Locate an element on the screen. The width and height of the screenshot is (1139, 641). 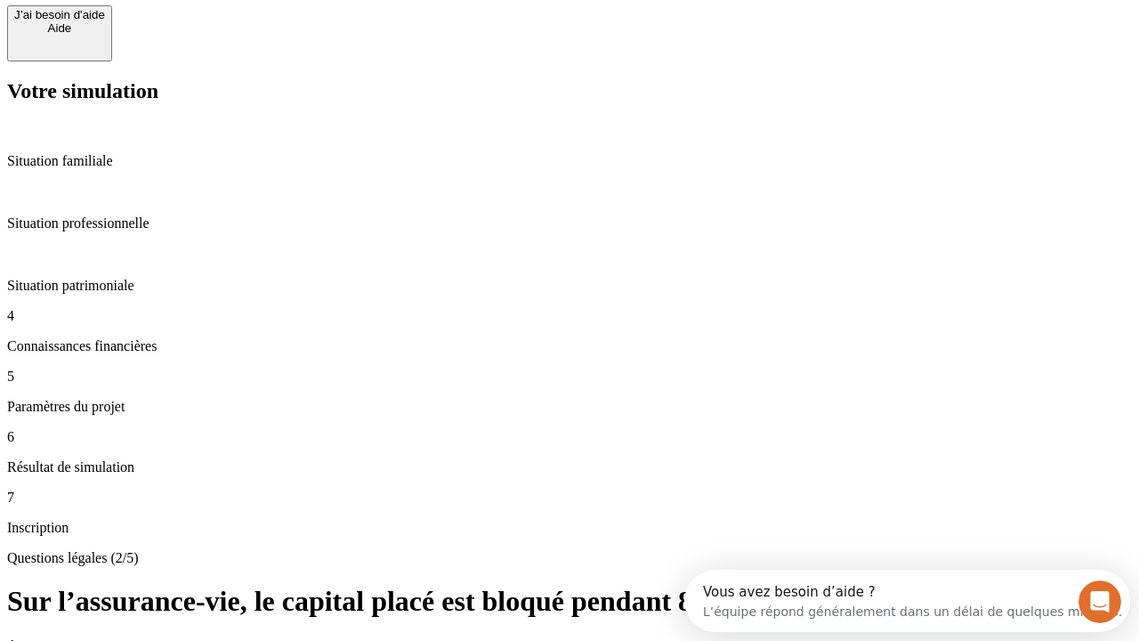
p: Situation familiale is located at coordinates (570, 161).